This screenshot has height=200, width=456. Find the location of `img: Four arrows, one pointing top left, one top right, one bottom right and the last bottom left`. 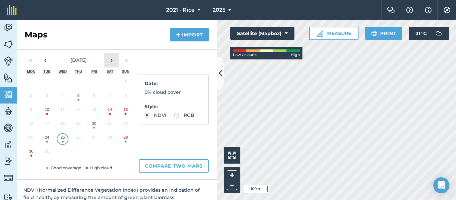

img: Four arrows, one pointing top left, one top right, one bottom right and the last bottom left is located at coordinates (232, 155).